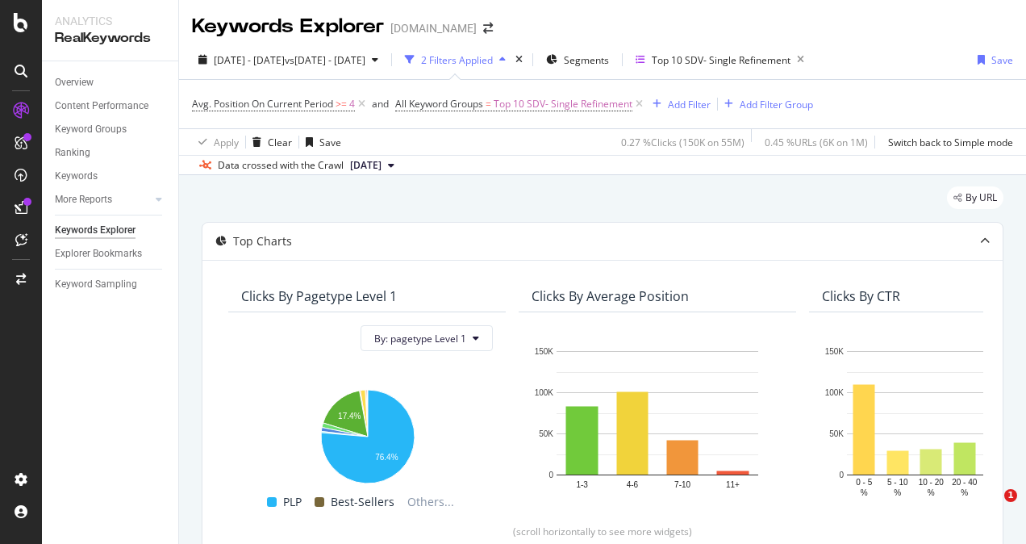 This screenshot has height=544, width=1026. I want to click on button: Clear, so click(269, 142).